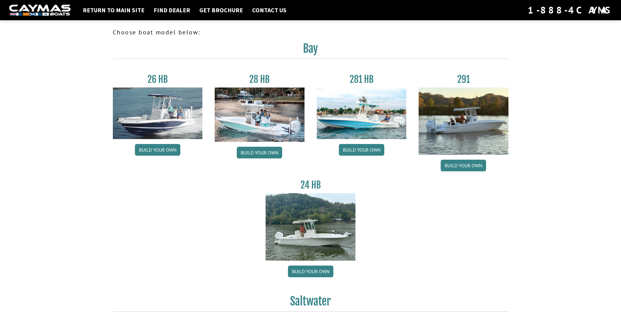 This screenshot has height=315, width=621. I want to click on p: Choose boat model below:, so click(311, 32).